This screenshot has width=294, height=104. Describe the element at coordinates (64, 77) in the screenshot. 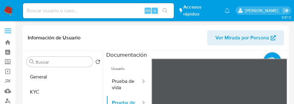

I see `button: General` at that location.